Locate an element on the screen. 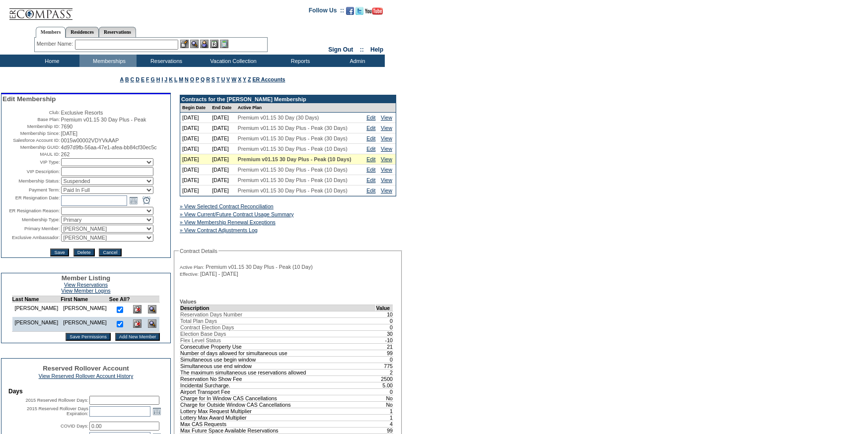  td: Begin Date is located at coordinates (195, 108).